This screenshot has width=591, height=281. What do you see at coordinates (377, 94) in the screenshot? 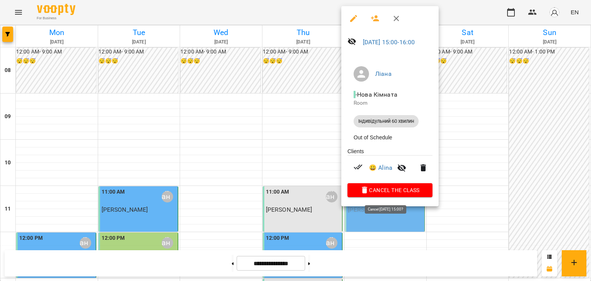
I see `span: - Нова Кімната` at bounding box center [377, 94].